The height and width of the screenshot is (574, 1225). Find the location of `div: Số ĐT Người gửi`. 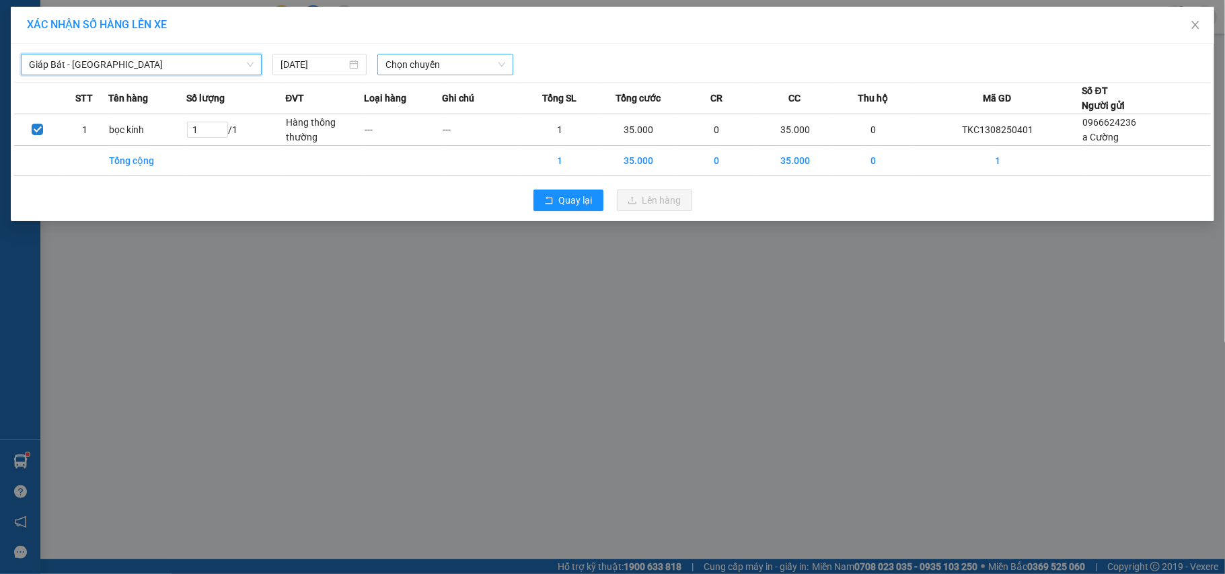

div: Số ĐT Người gửi is located at coordinates (1104, 98).